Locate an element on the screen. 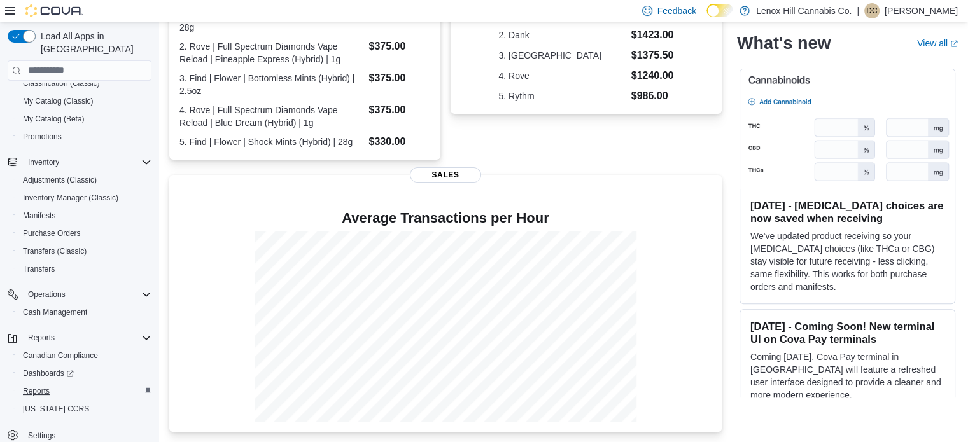  dd: $330.00 is located at coordinates (399, 142).